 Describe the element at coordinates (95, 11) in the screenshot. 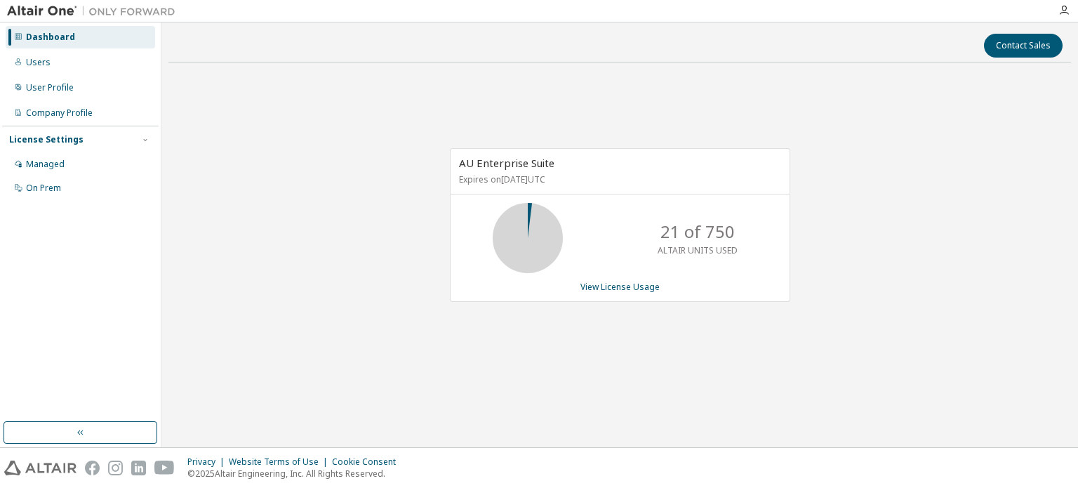

I see `img: Altair One` at that location.